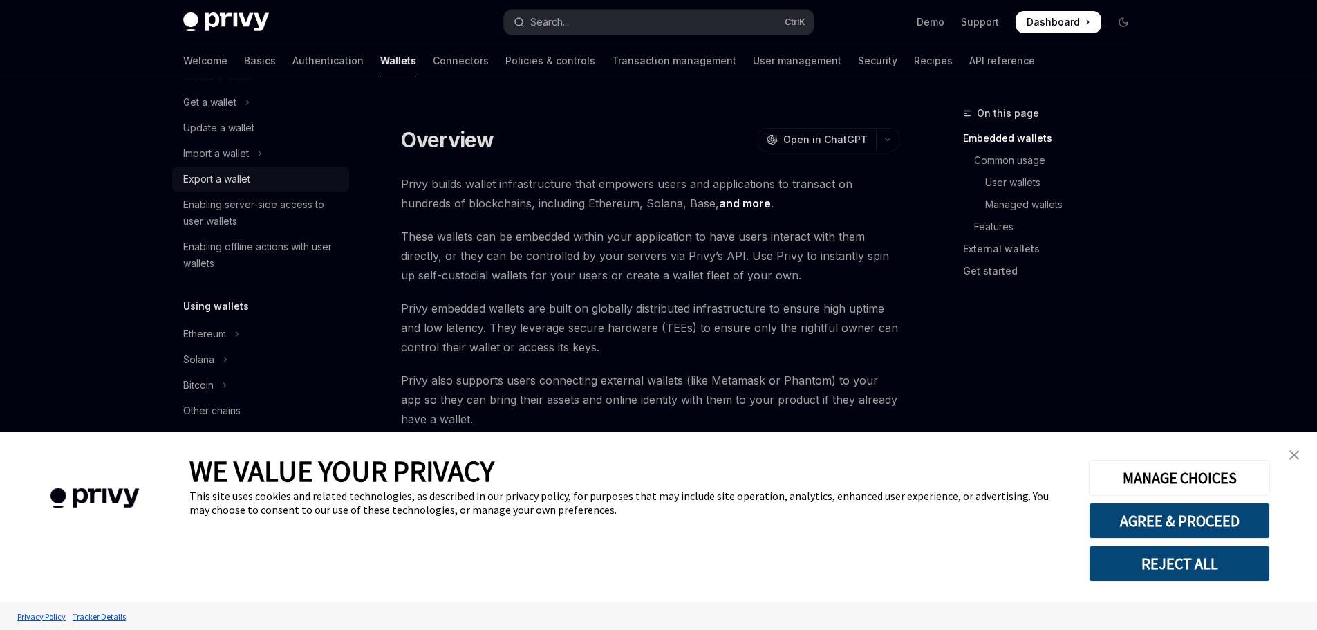 This screenshot has width=1317, height=630. I want to click on a: Policies & controls, so click(550, 61).